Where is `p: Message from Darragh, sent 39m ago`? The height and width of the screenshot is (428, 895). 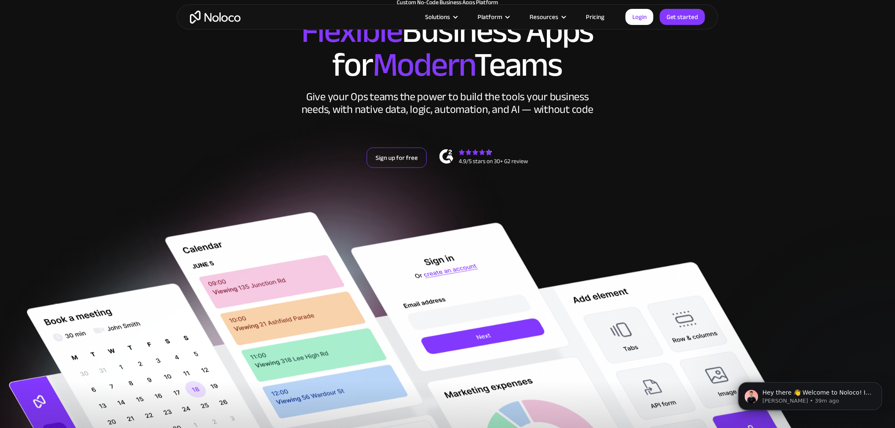 p: Message from Darragh, sent 39m ago is located at coordinates (91, 36).